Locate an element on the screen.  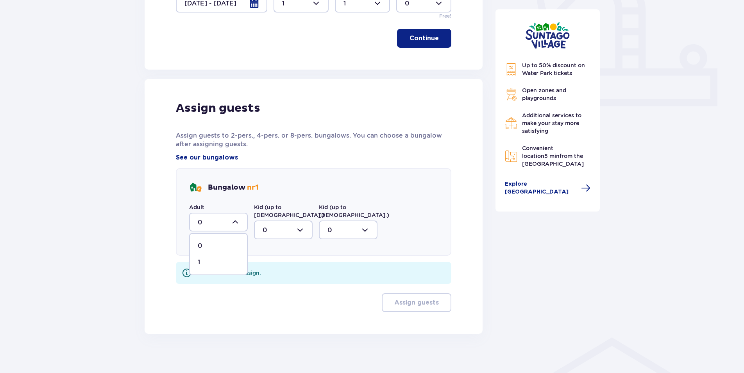
span: See our bungalows is located at coordinates (207, 157).